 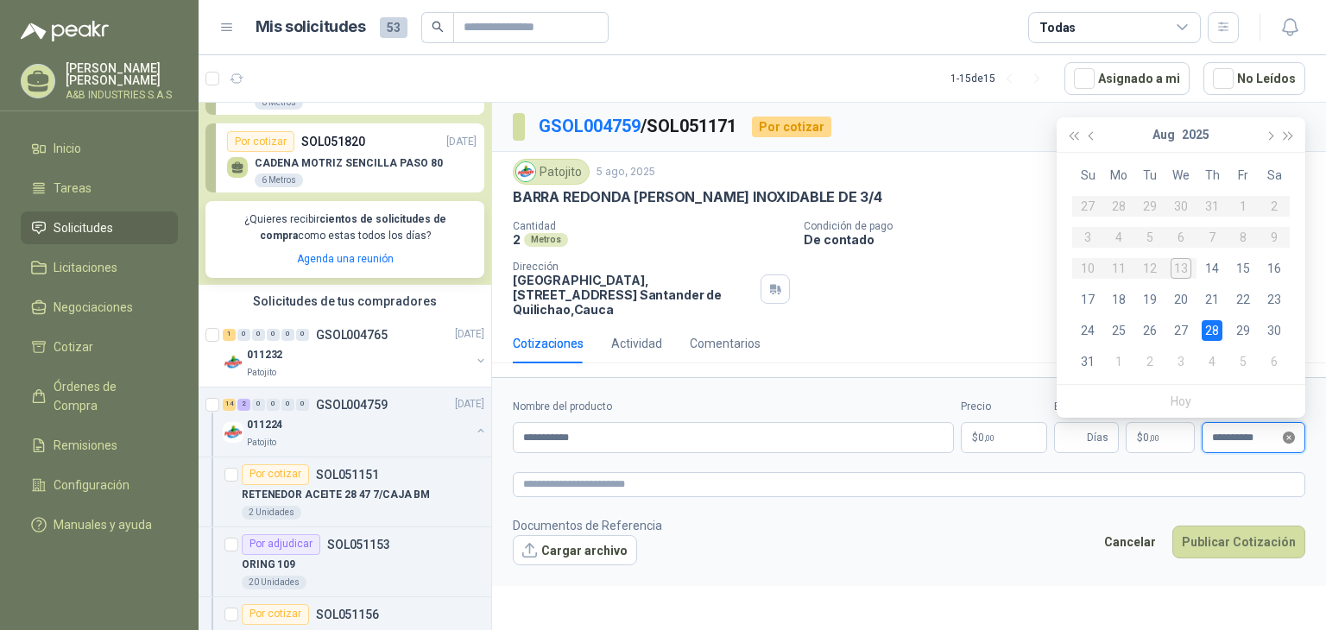 I want to click on td: 2025-08-31, so click(x=1088, y=362).